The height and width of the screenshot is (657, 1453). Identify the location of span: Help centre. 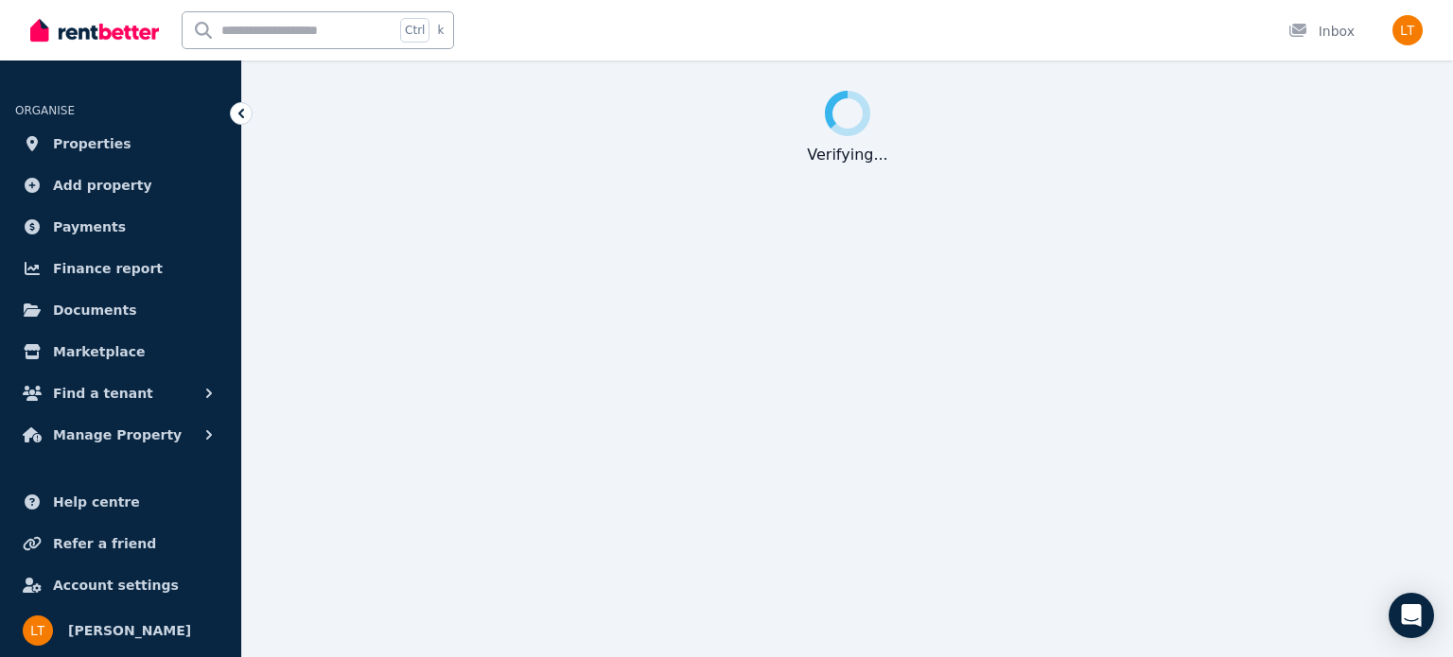
(96, 502).